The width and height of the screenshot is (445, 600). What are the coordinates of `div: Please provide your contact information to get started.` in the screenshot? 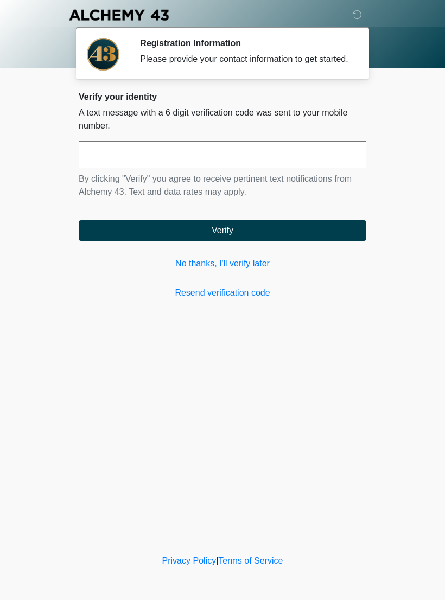 It's located at (245, 59).